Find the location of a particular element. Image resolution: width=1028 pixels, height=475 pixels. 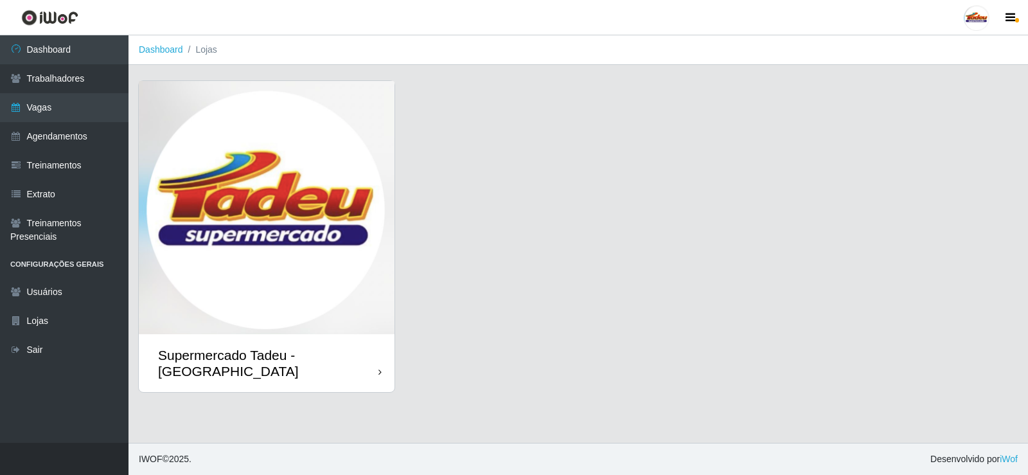

a: Dashboard is located at coordinates (161, 49).